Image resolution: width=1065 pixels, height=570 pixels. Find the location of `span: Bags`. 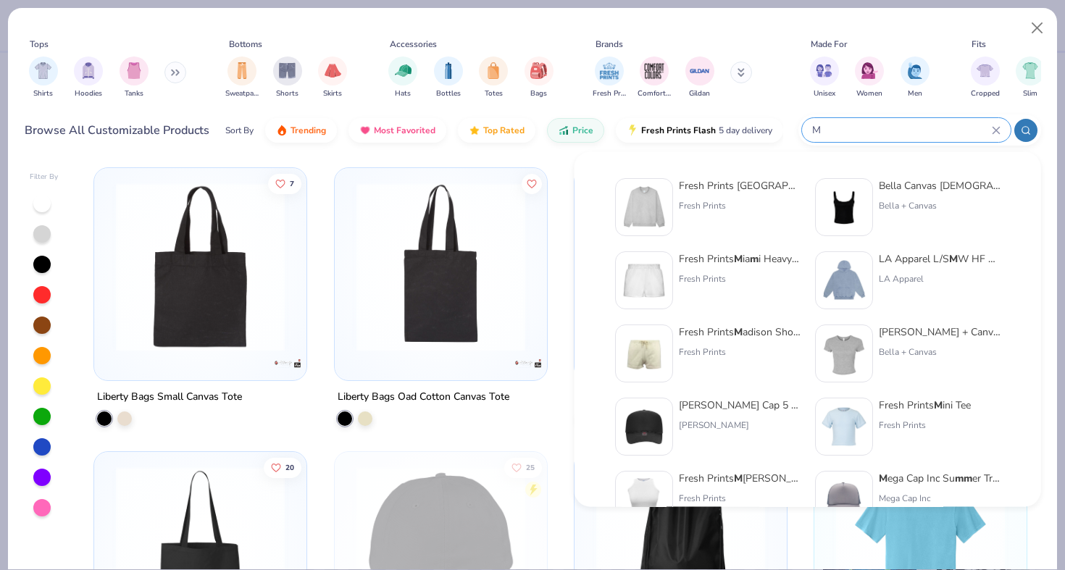

span: Bags is located at coordinates (538, 93).